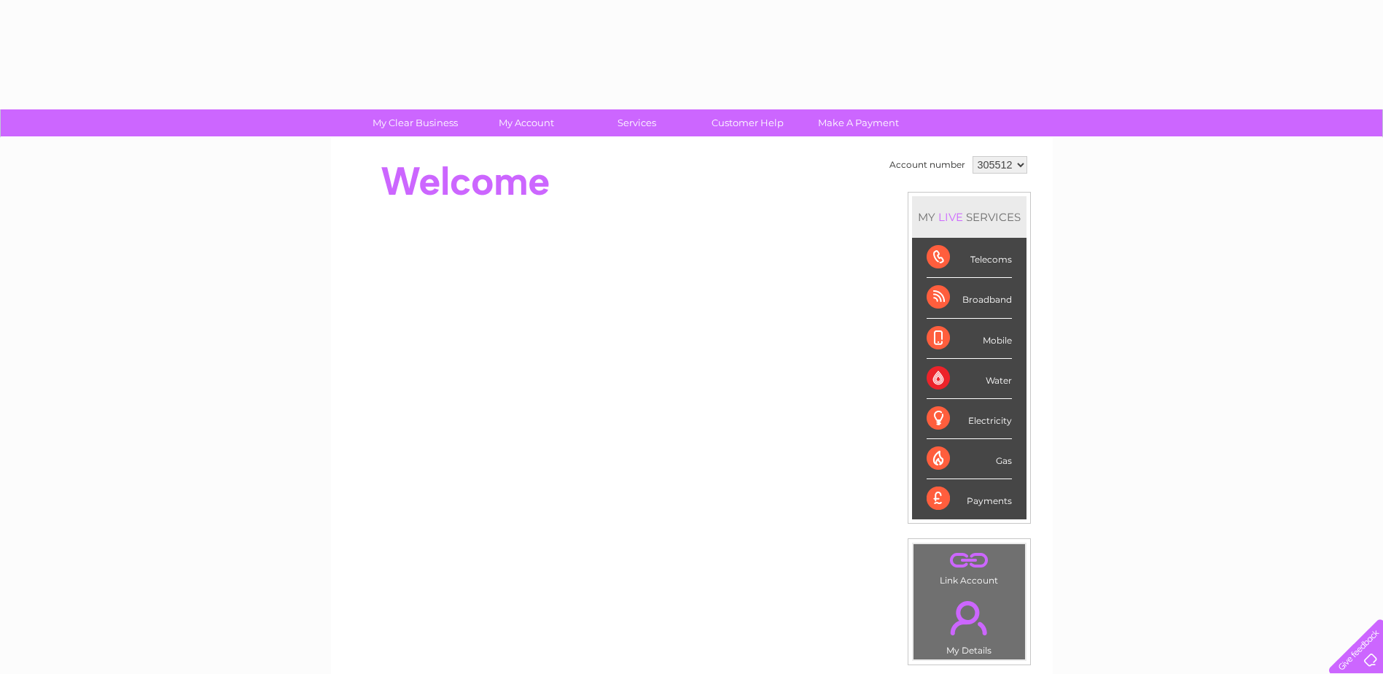  I want to click on a: My Account, so click(526, 123).